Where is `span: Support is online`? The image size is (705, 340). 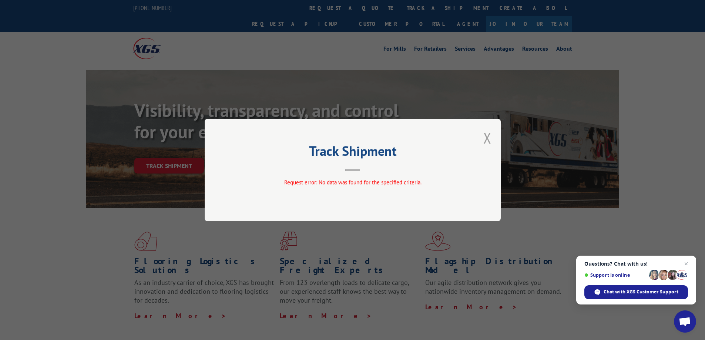
span: Support is online is located at coordinates (615, 275).